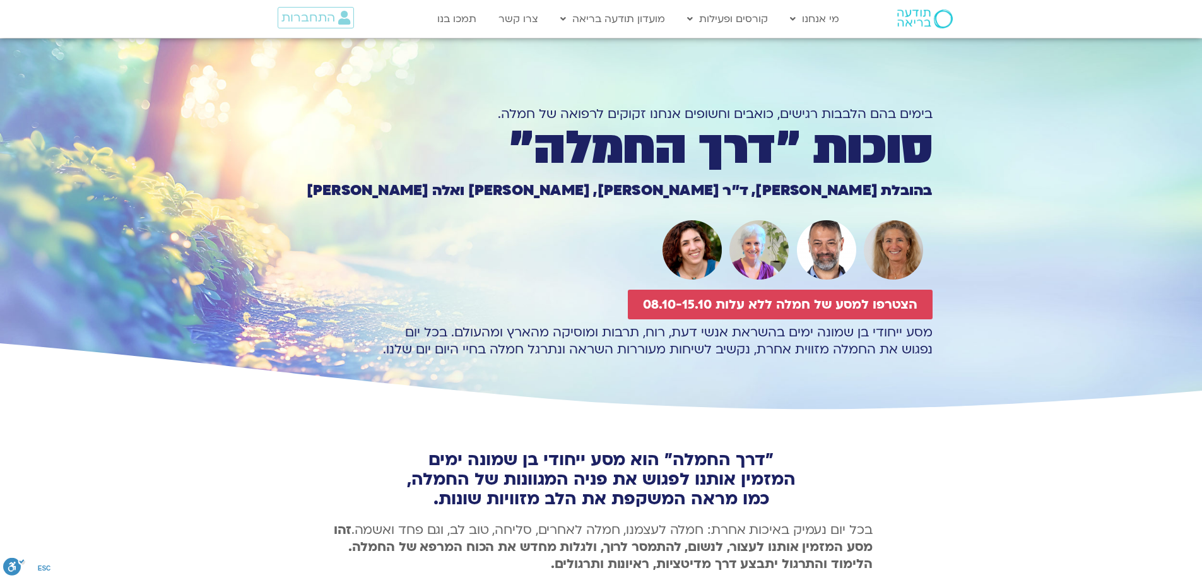 The image size is (1202, 580). I want to click on a: התחברות, so click(316, 18).